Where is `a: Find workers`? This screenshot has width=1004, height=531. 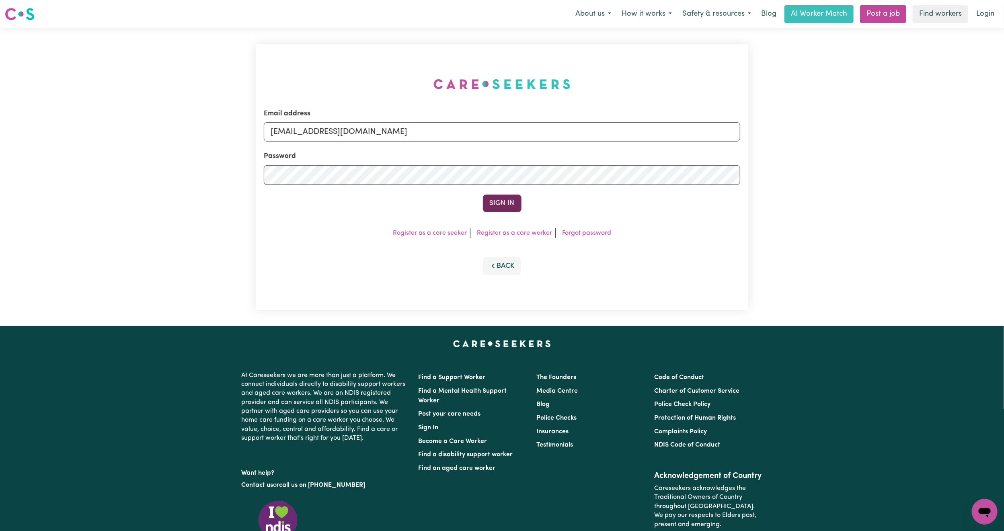 a: Find workers is located at coordinates (941, 14).